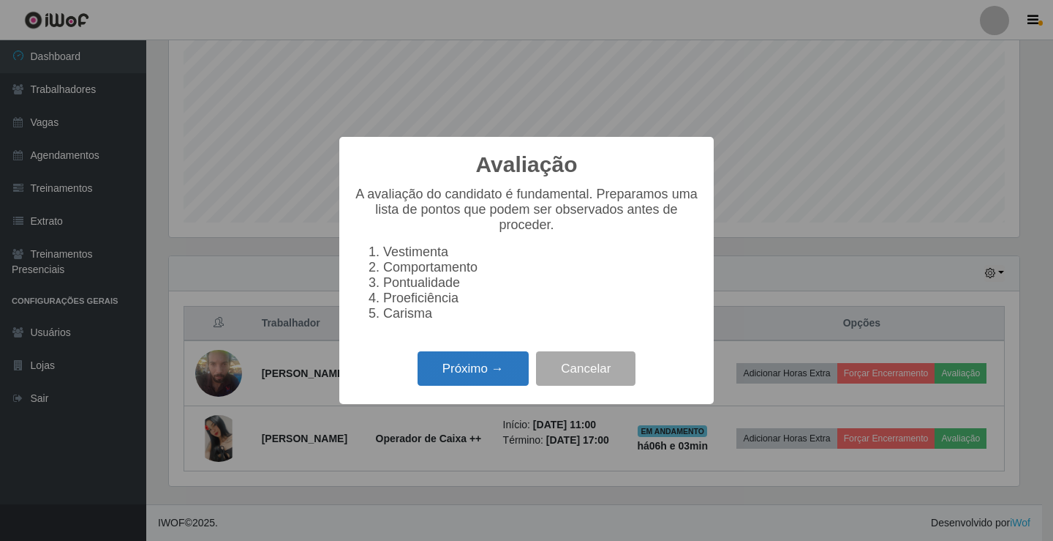 Image resolution: width=1053 pixels, height=541 pixels. I want to click on li: Vestimenta, so click(541, 252).